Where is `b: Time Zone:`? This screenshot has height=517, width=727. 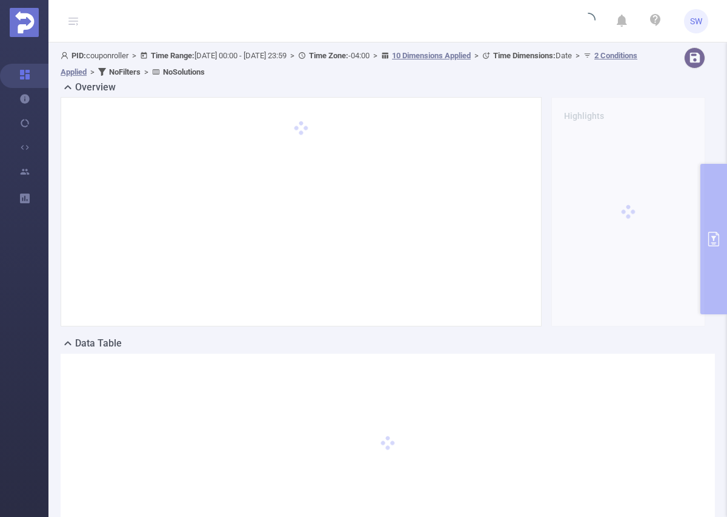 b: Time Zone: is located at coordinates (329, 55).